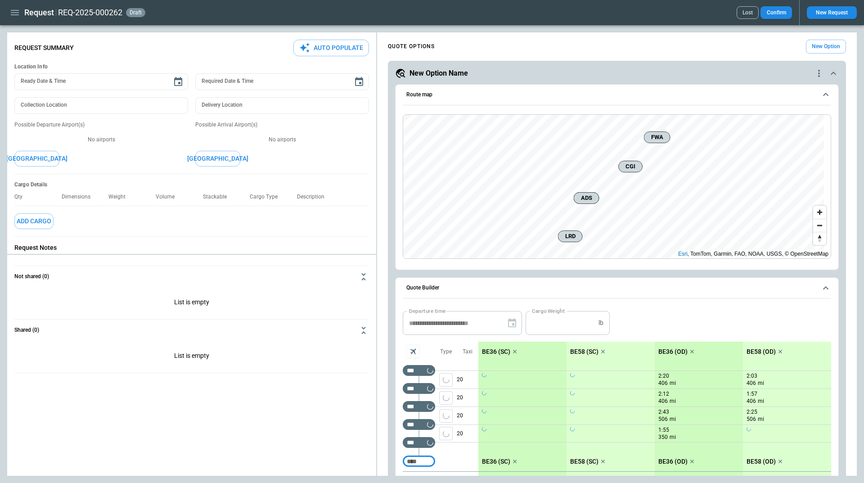  I want to click on h4: QUOTE OPTIONS, so click(411, 46).